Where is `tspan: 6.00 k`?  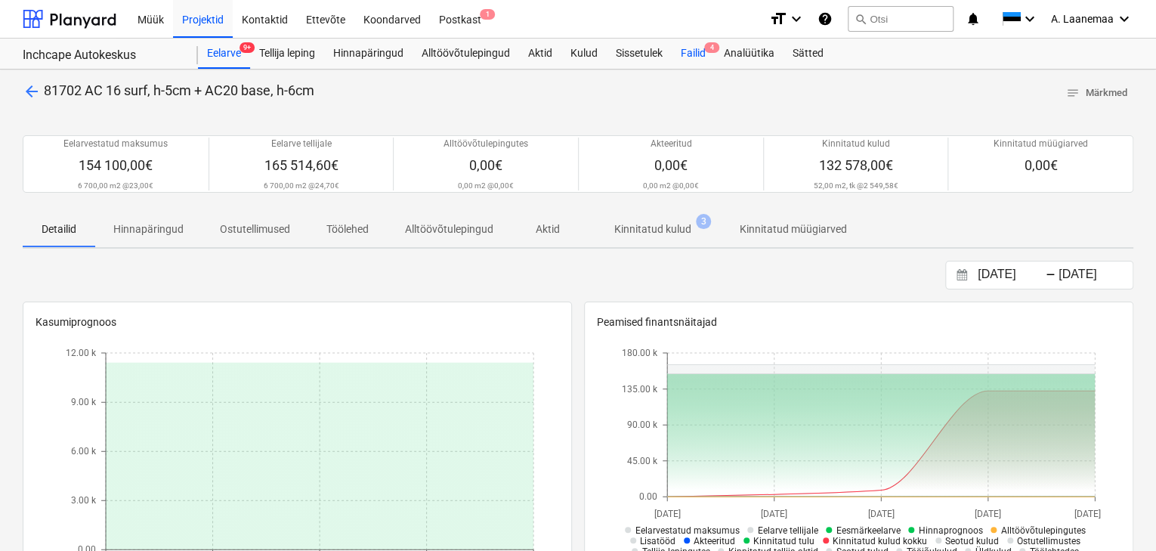
tspan: 6.00 k is located at coordinates (84, 451).